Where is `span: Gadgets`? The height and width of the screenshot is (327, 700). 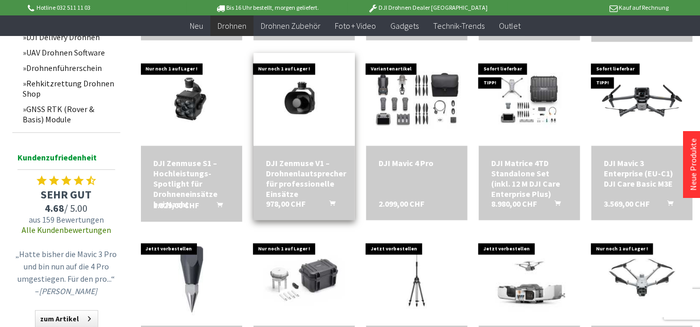 span: Gadgets is located at coordinates (405, 26).